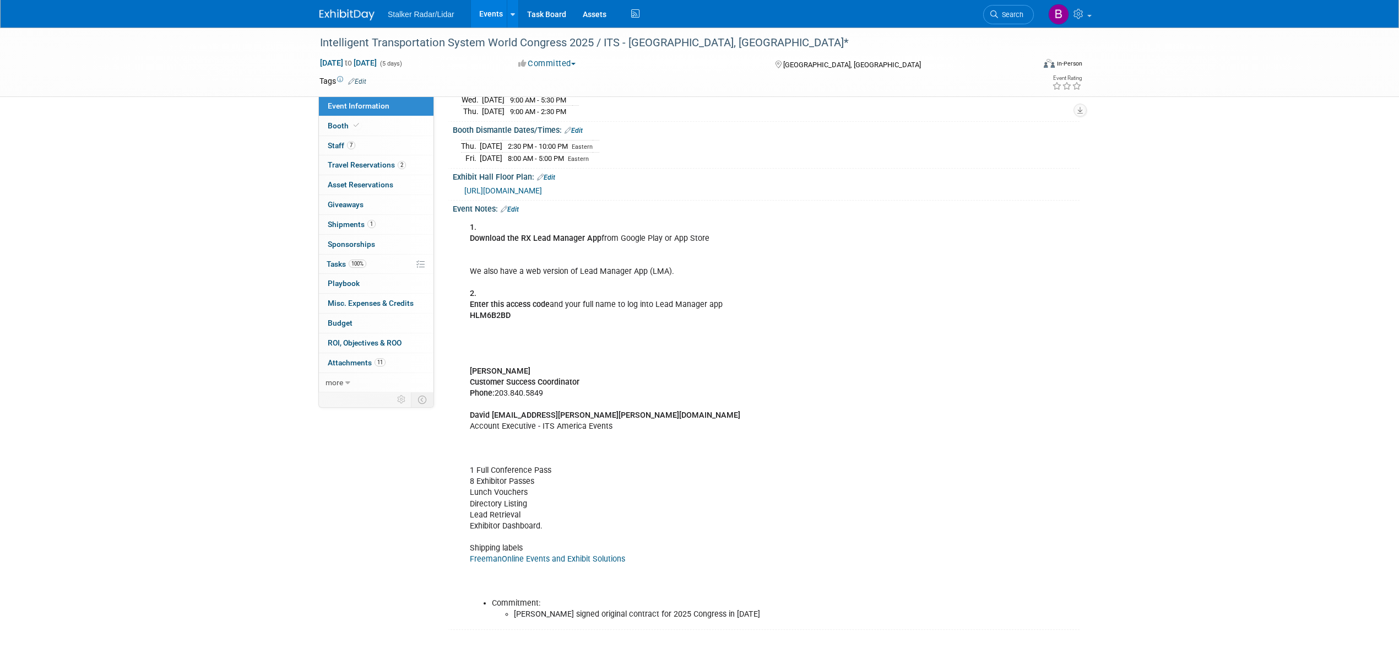 The image size is (1399, 669). I want to click on span: more, so click(334, 382).